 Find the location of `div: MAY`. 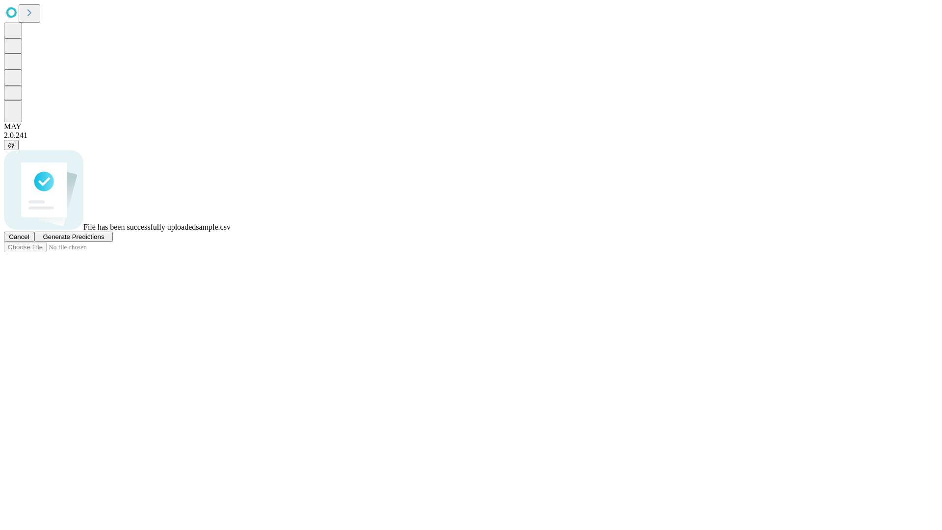

div: MAY is located at coordinates (471, 127).